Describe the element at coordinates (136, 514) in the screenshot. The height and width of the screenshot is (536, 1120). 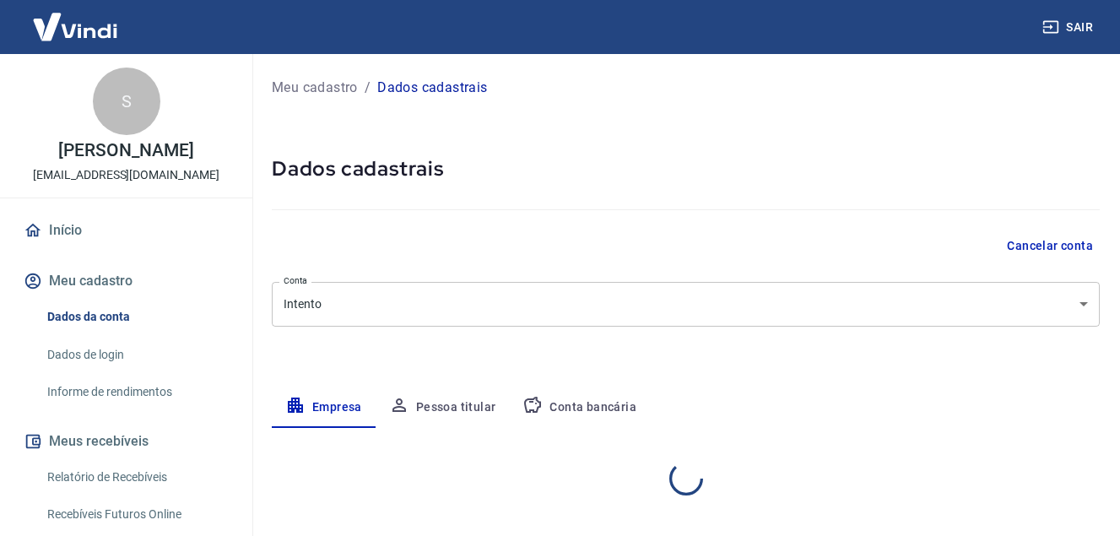
I see `a: Recebíveis Futuros Online` at that location.